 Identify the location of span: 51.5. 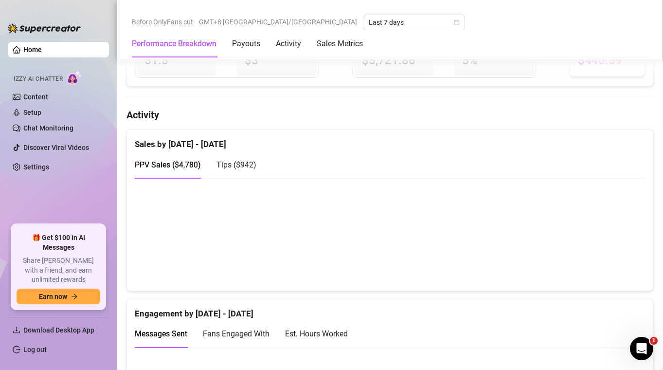
(176, 60).